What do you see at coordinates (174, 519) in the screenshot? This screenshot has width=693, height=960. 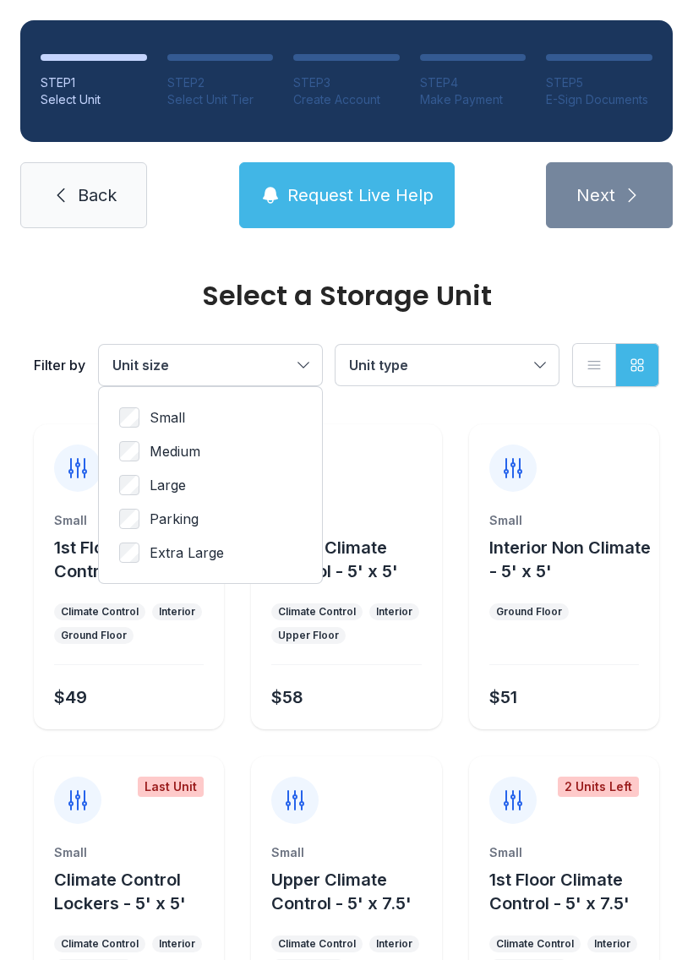 I see `span: Parking` at bounding box center [174, 519].